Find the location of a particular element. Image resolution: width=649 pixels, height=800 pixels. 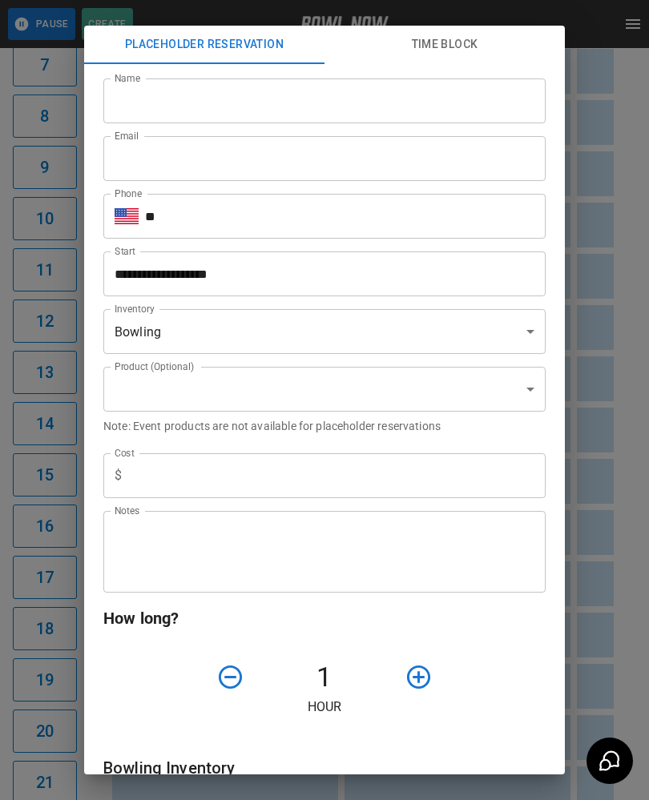

button: Placeholder Reservation is located at coordinates (204, 45).